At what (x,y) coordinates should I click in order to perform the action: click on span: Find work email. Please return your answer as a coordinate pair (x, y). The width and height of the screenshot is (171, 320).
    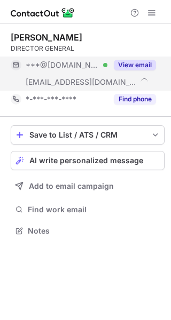
    Looking at the image, I should click on (94, 210).